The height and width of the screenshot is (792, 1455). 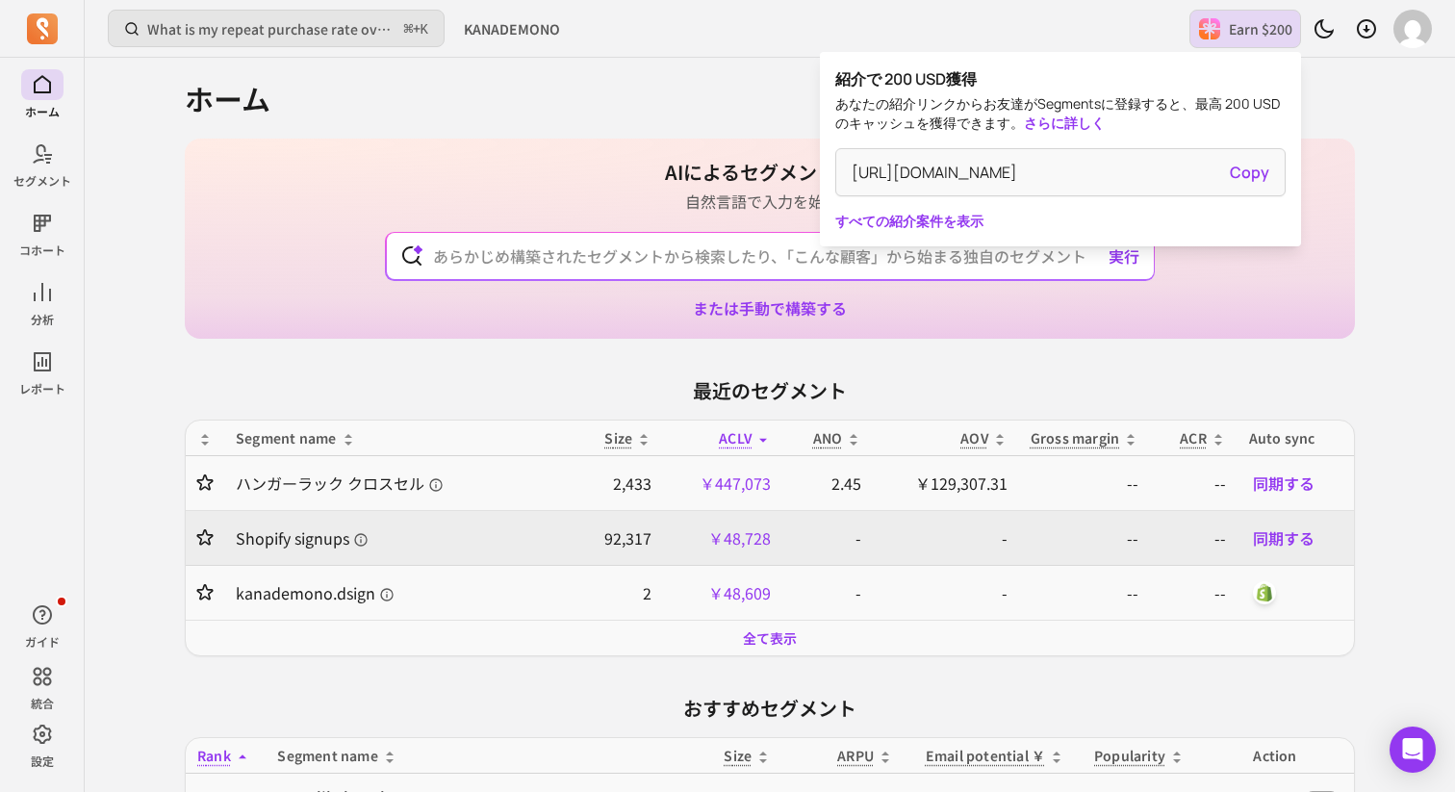 I want to click on p: 2, so click(x=619, y=593).